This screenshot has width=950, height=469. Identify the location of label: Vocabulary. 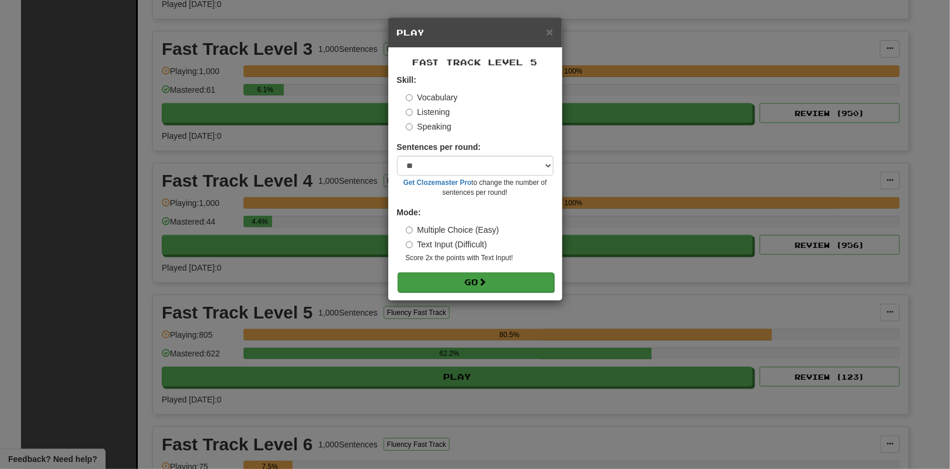
(431, 97).